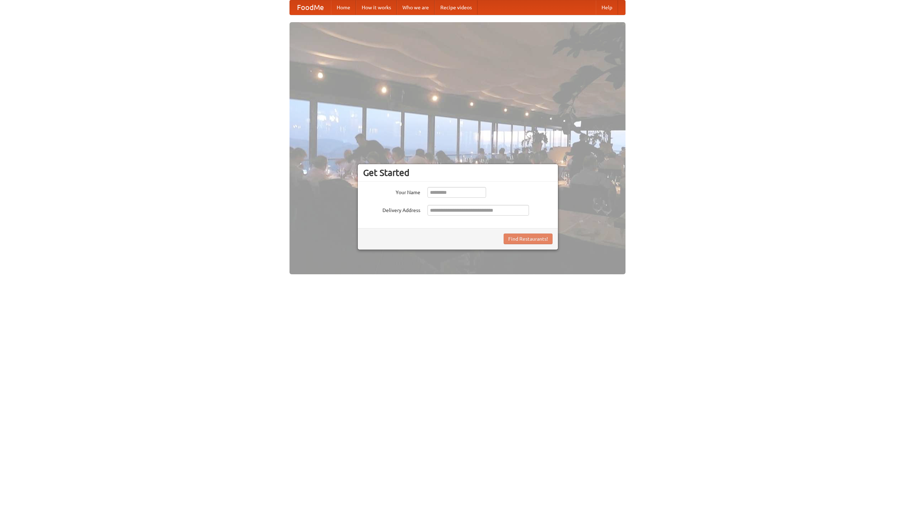  What do you see at coordinates (607, 8) in the screenshot?
I see `a: Help` at bounding box center [607, 8].